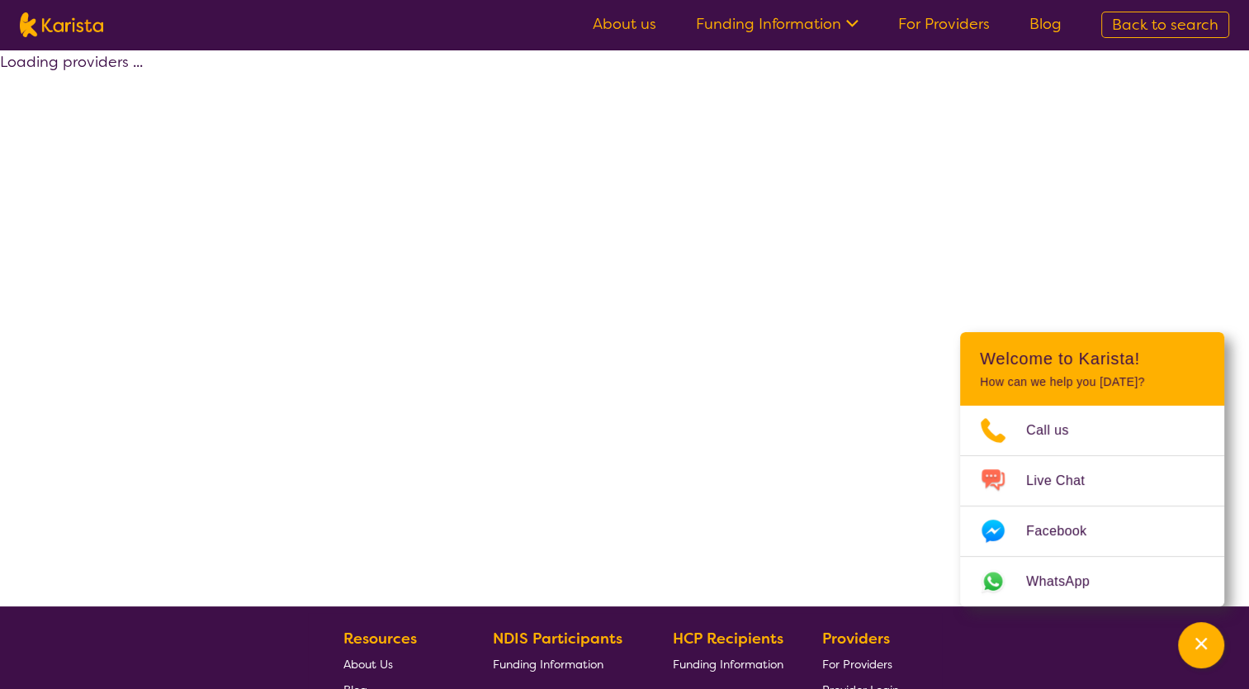 The image size is (1249, 689). What do you see at coordinates (1165, 25) in the screenshot?
I see `span: Back to search` at bounding box center [1165, 25].